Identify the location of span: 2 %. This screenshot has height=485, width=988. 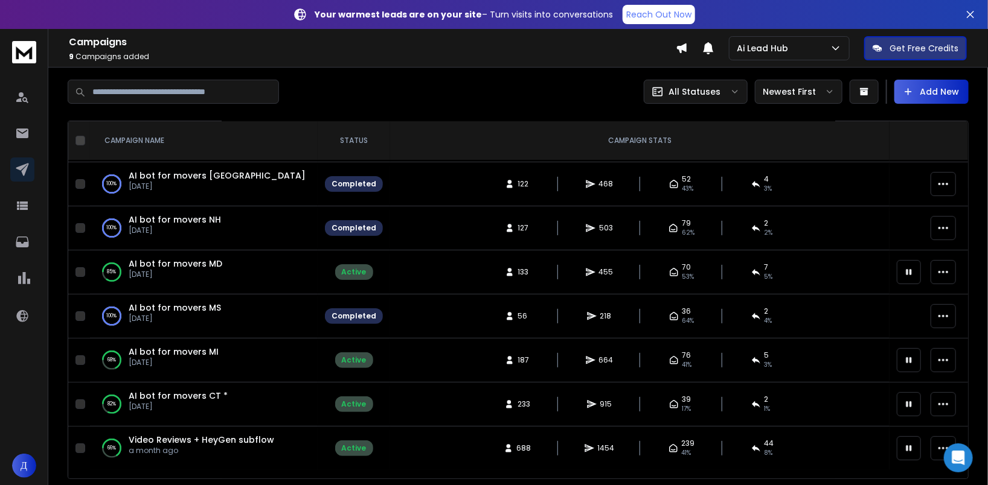
(769, 233).